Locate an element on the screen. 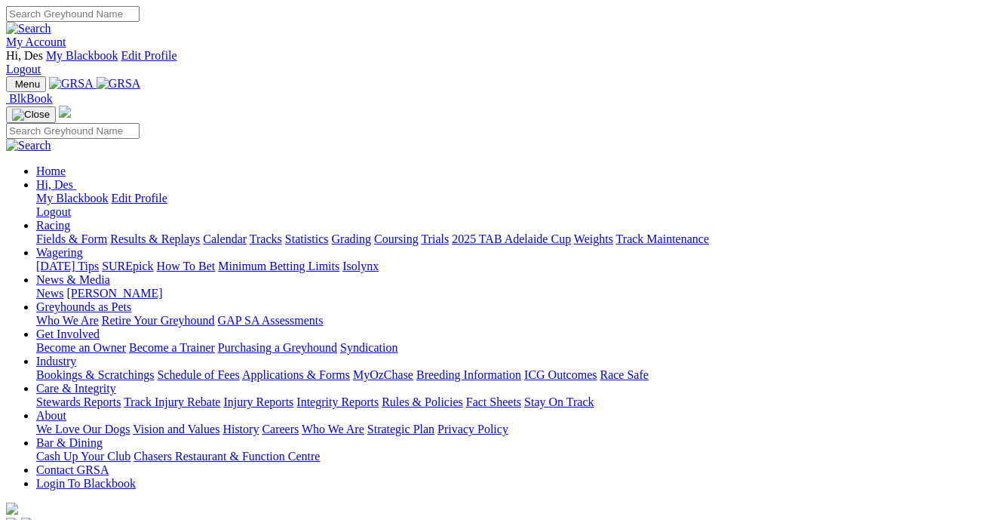  a: Schedule of Fees is located at coordinates (198, 374).